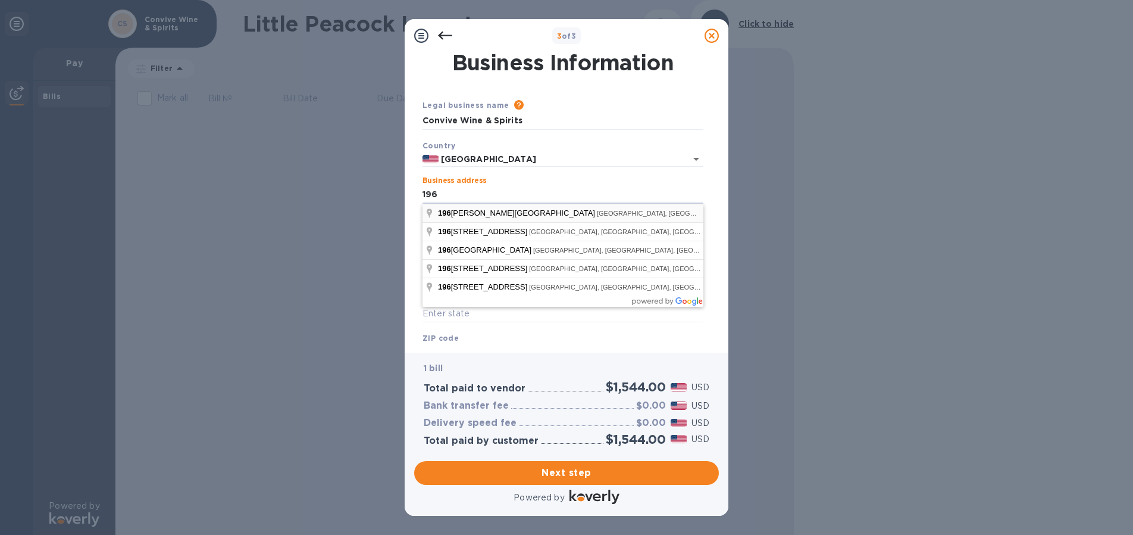 This screenshot has height=535, width=1133. Describe the element at coordinates (554, 159) in the screenshot. I see `input: Select country` at that location.